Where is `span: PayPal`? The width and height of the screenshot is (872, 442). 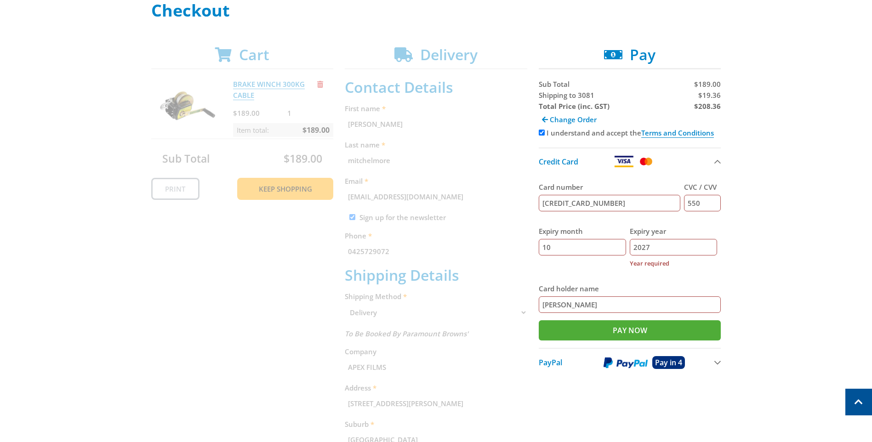
span: PayPal is located at coordinates (550, 363).